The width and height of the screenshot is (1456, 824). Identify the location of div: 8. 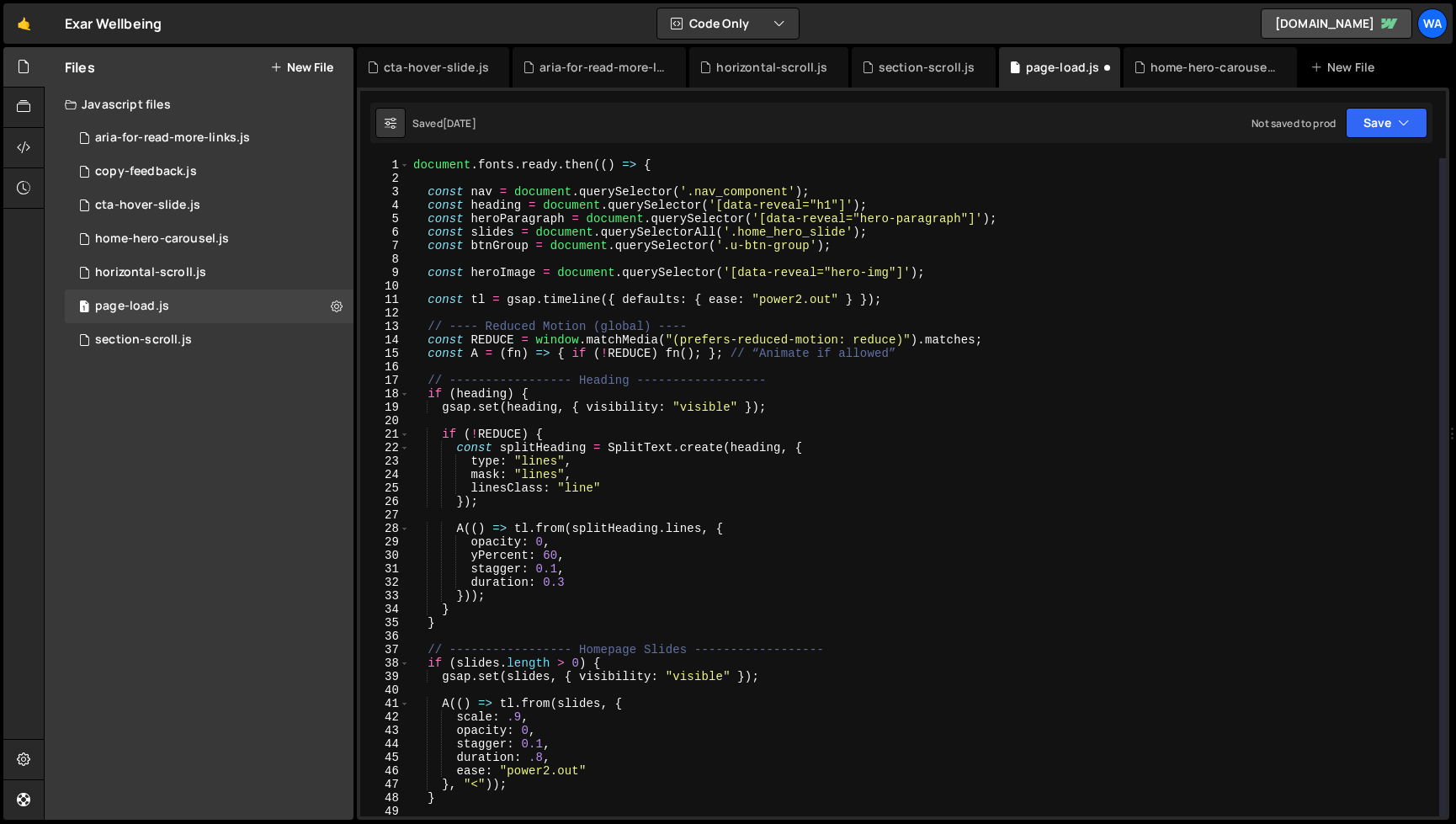
(384, 259).